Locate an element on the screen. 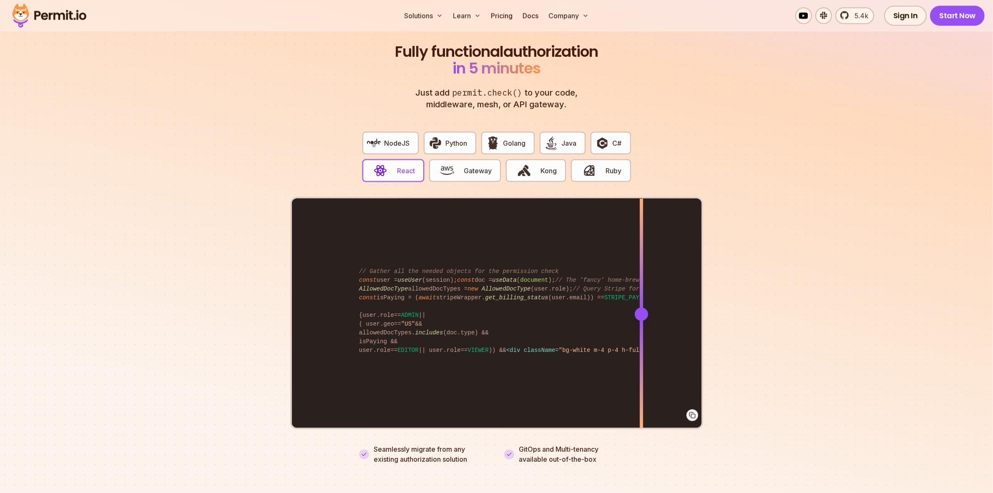  span: get_billing_status is located at coordinates (516, 297).